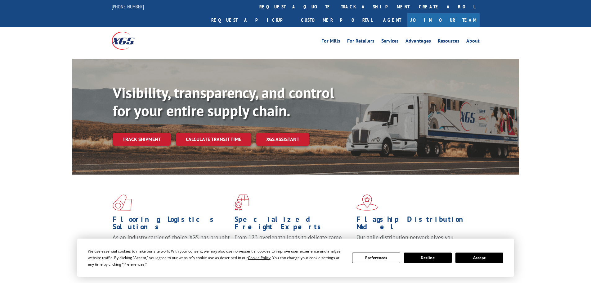 The height and width of the screenshot is (283, 591). I want to click on h1: Flagship Distribution Model, so click(415, 224).